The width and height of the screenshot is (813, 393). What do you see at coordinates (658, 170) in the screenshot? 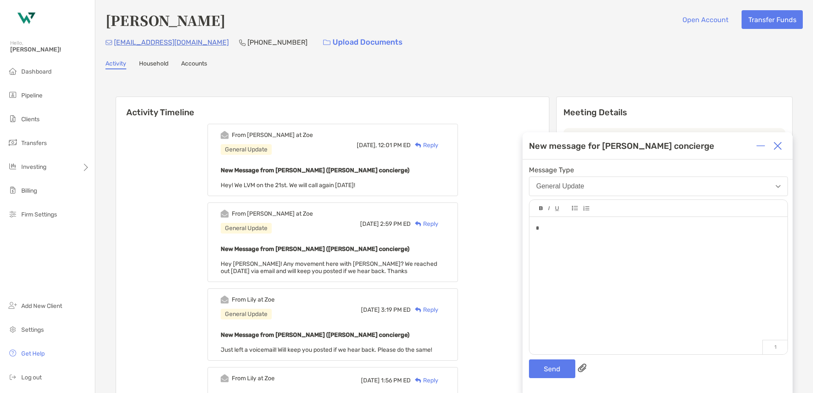
I see `span: Message Type` at bounding box center [658, 170].